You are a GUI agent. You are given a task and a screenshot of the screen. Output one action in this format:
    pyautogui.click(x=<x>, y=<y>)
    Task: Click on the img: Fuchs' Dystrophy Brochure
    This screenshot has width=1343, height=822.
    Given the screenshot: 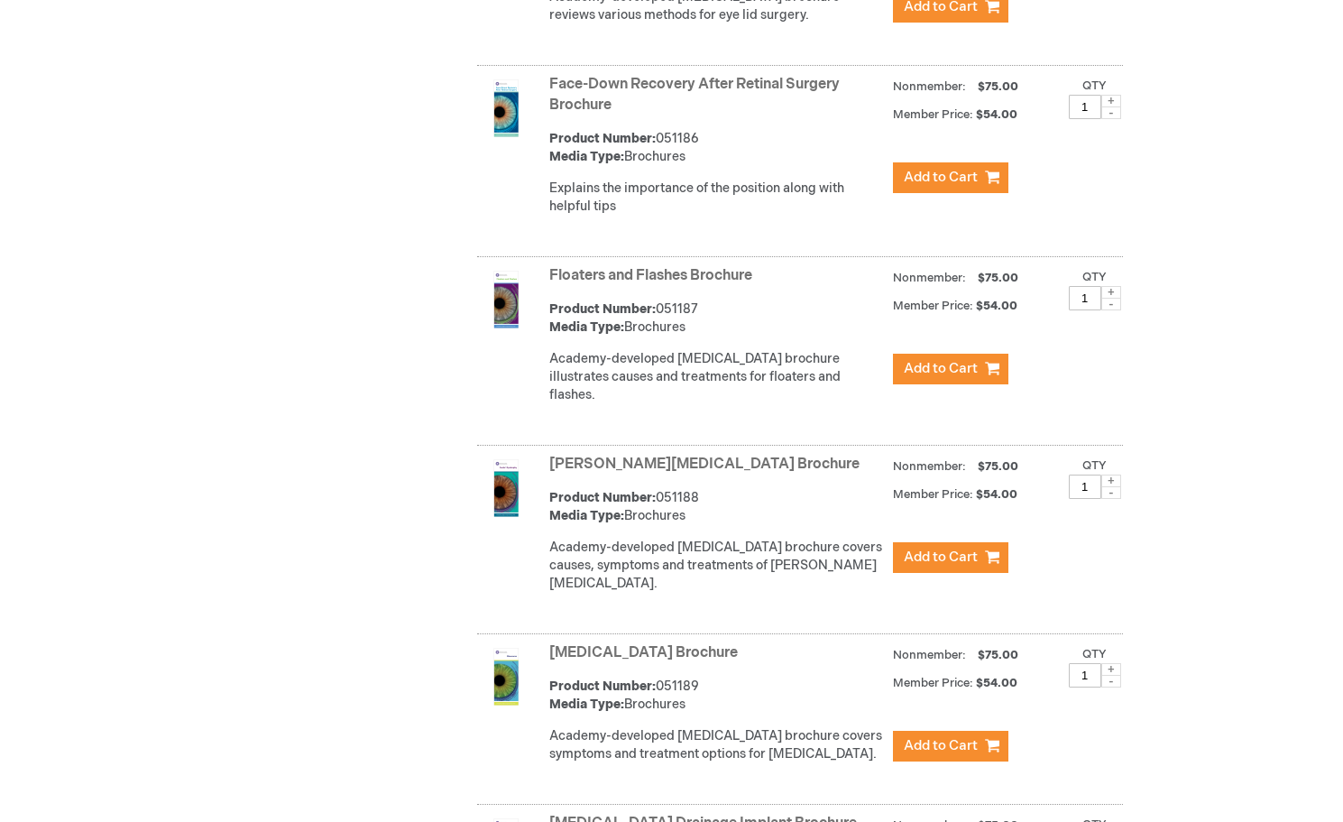 What is the action you would take?
    pyautogui.click(x=506, y=488)
    